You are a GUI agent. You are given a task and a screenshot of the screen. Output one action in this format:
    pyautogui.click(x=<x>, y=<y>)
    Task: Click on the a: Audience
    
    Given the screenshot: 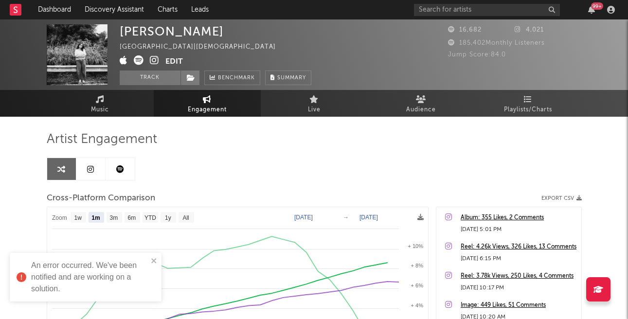 What is the action you would take?
    pyautogui.click(x=421, y=103)
    